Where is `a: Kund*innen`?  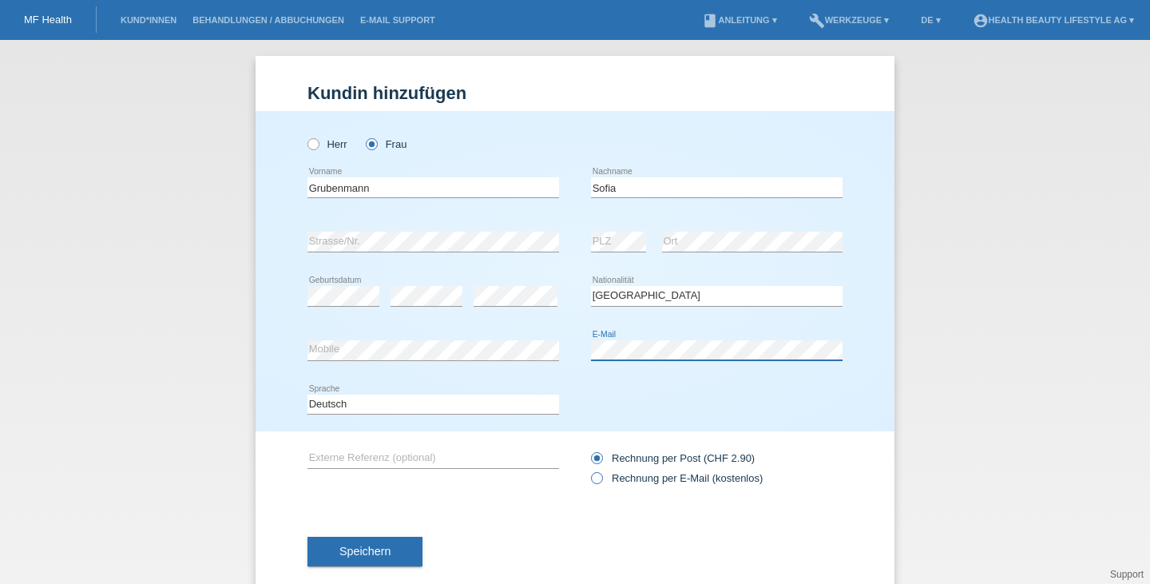
a: Kund*innen is located at coordinates (148, 20).